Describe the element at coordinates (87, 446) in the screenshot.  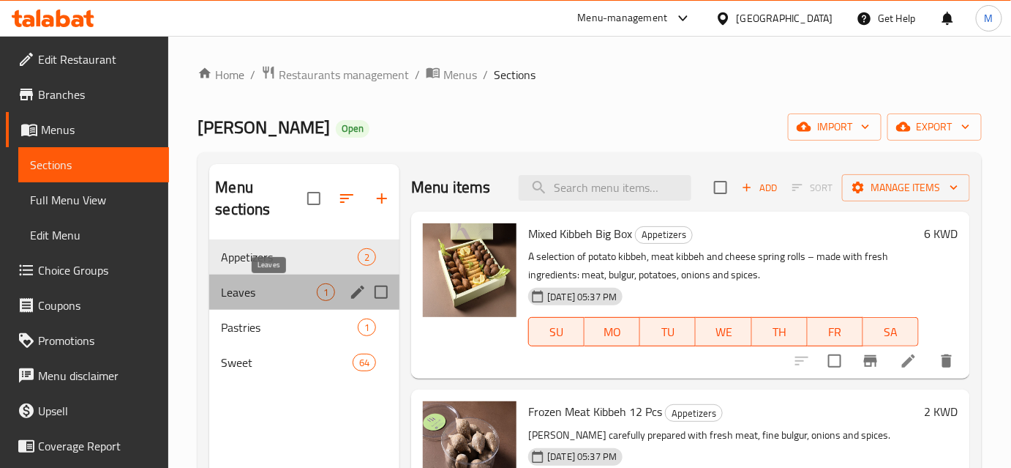
I see `a: Coverage Report` at that location.